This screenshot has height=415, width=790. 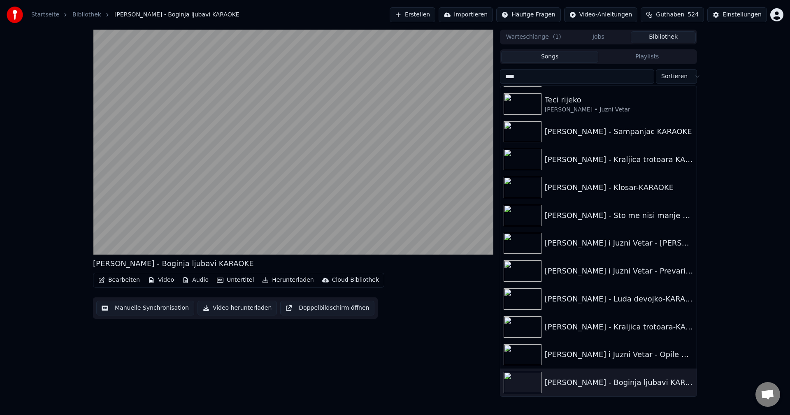 I want to click on nav: breadcrumb, so click(x=135, y=15).